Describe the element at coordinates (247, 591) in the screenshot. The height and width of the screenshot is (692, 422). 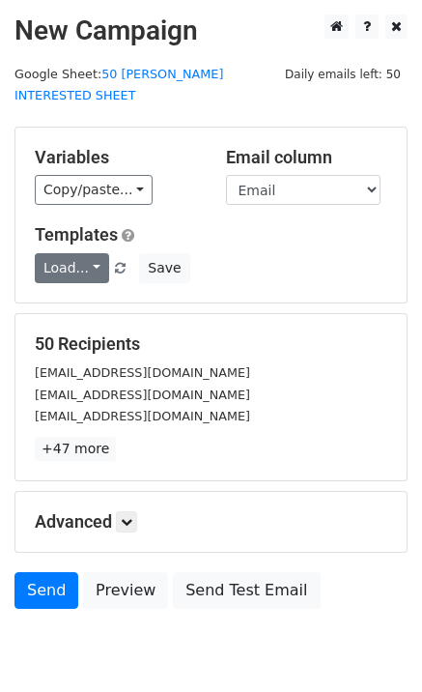
I see `a: Send Test Email` at that location.